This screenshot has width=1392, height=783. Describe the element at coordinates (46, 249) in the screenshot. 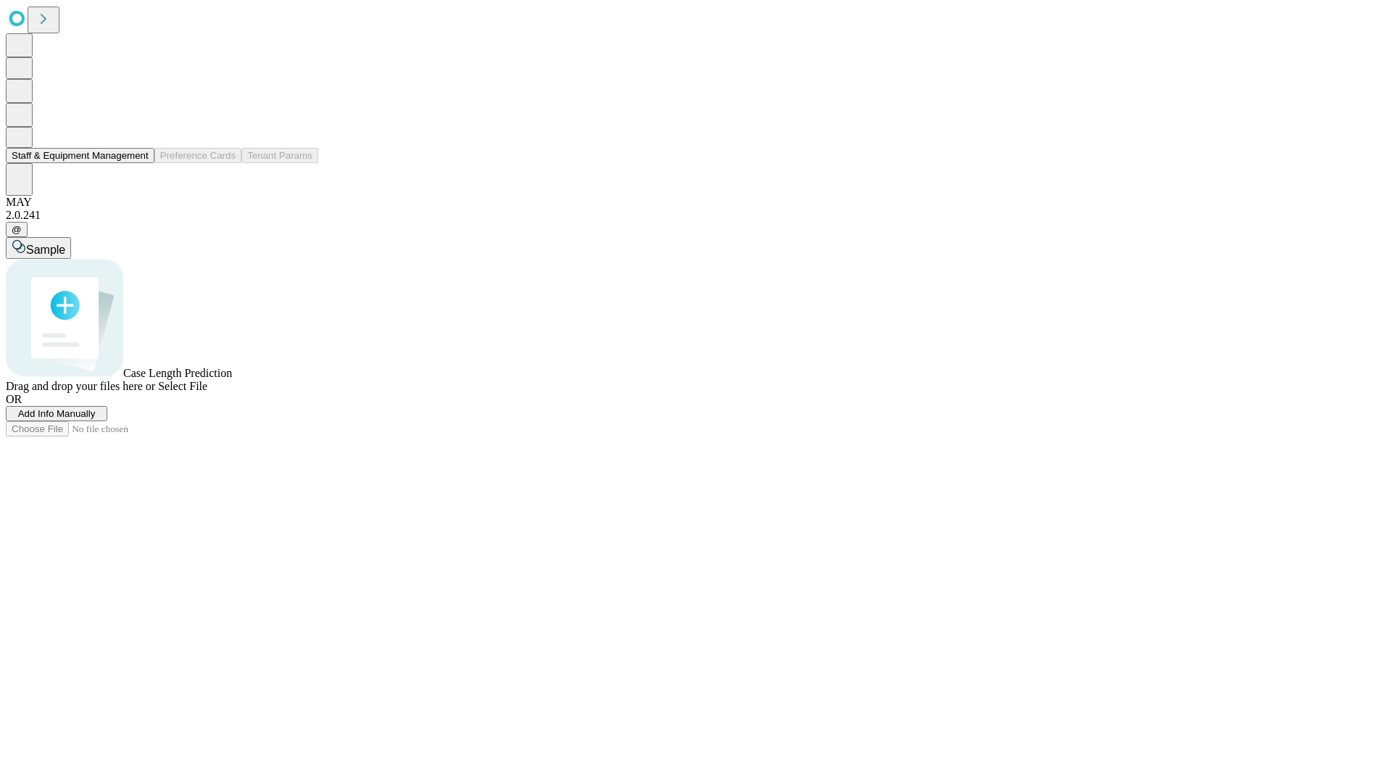

I see `span: Sample` at that location.